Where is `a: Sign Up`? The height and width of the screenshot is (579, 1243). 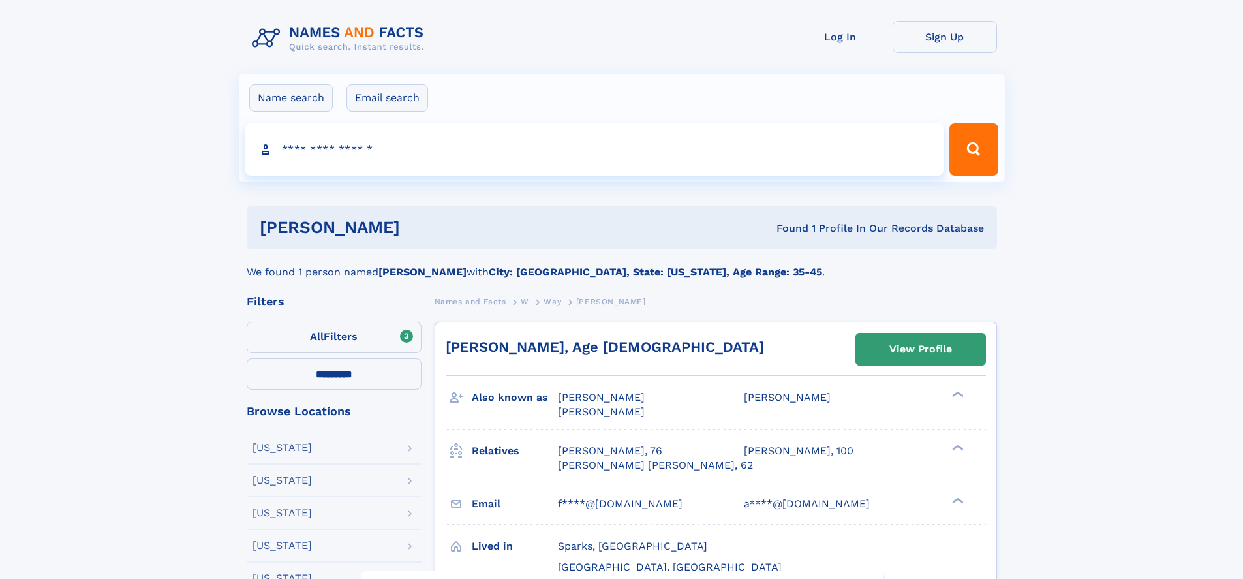
a: Sign Up is located at coordinates (945, 37).